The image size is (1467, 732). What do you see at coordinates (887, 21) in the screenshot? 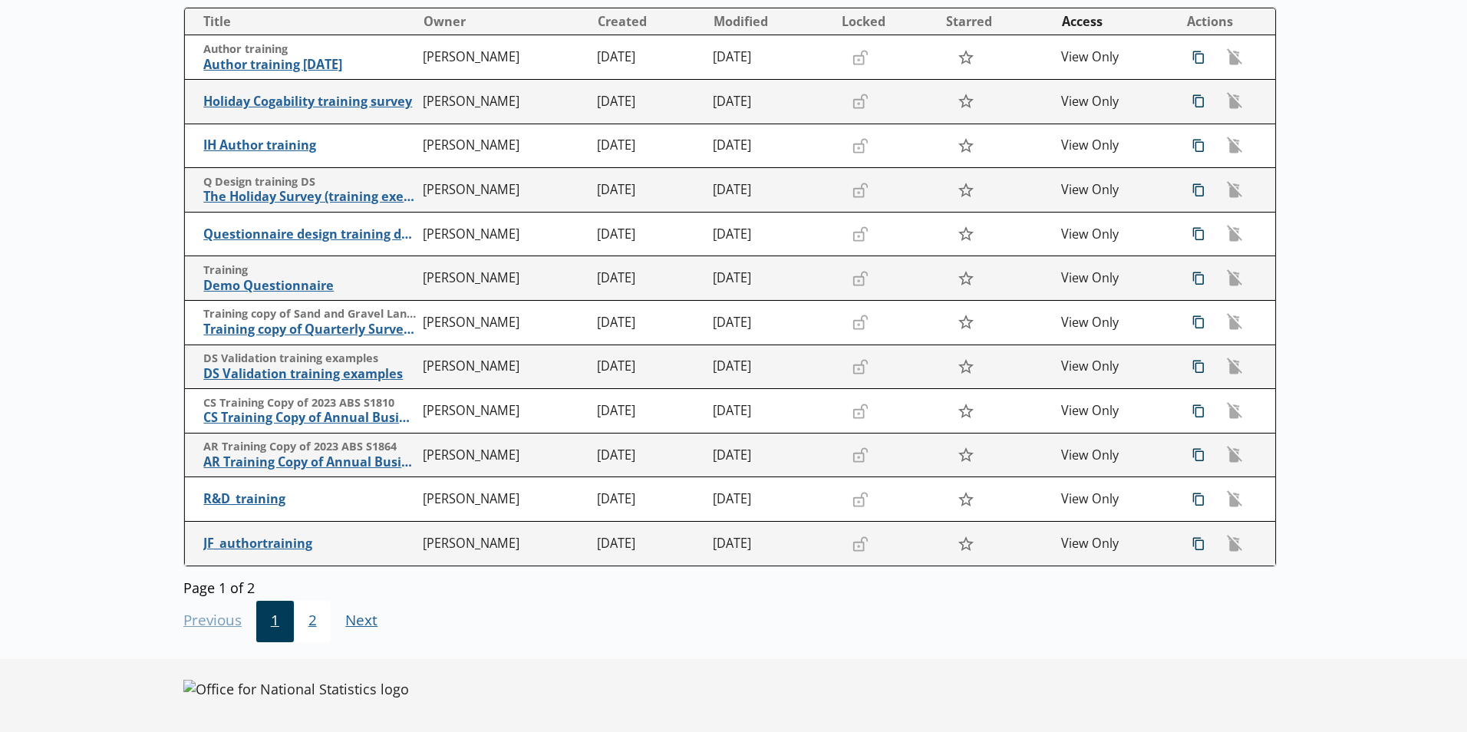
I see `button: Locked` at bounding box center [887, 21].